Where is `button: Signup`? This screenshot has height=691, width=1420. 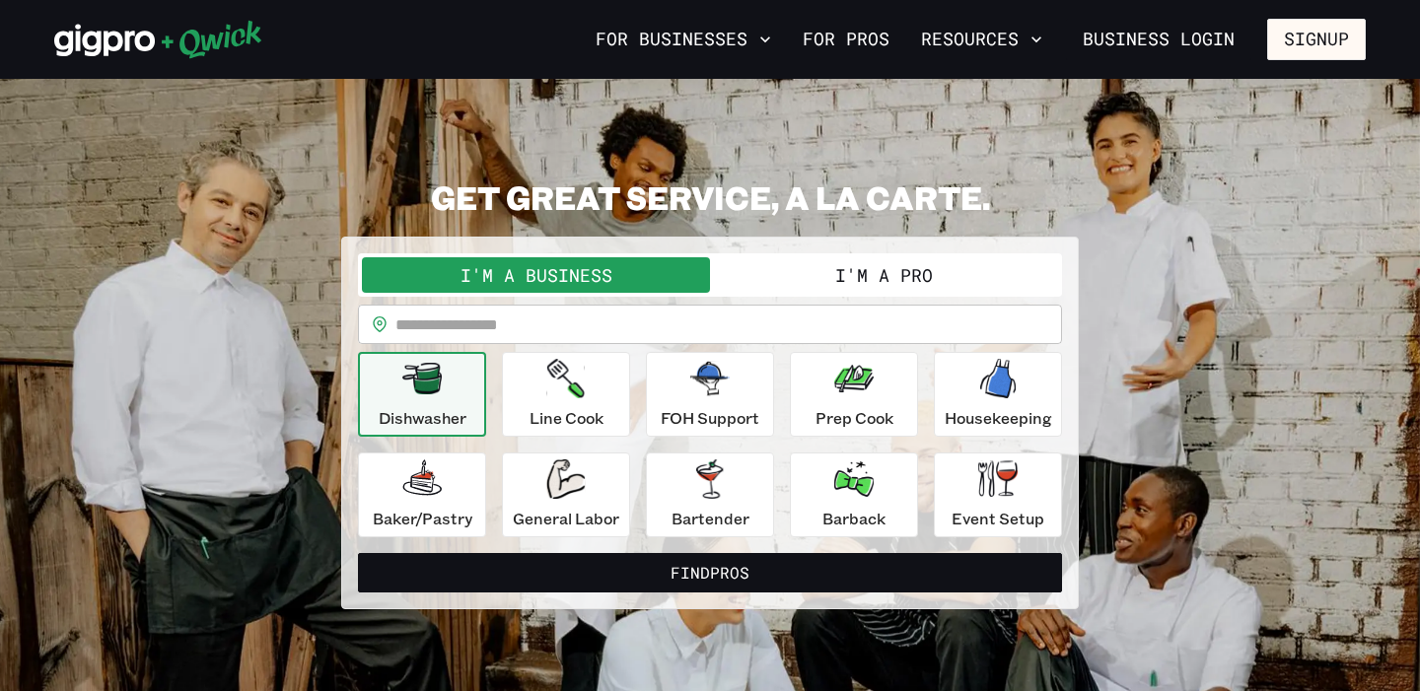 button: Signup is located at coordinates (1317, 39).